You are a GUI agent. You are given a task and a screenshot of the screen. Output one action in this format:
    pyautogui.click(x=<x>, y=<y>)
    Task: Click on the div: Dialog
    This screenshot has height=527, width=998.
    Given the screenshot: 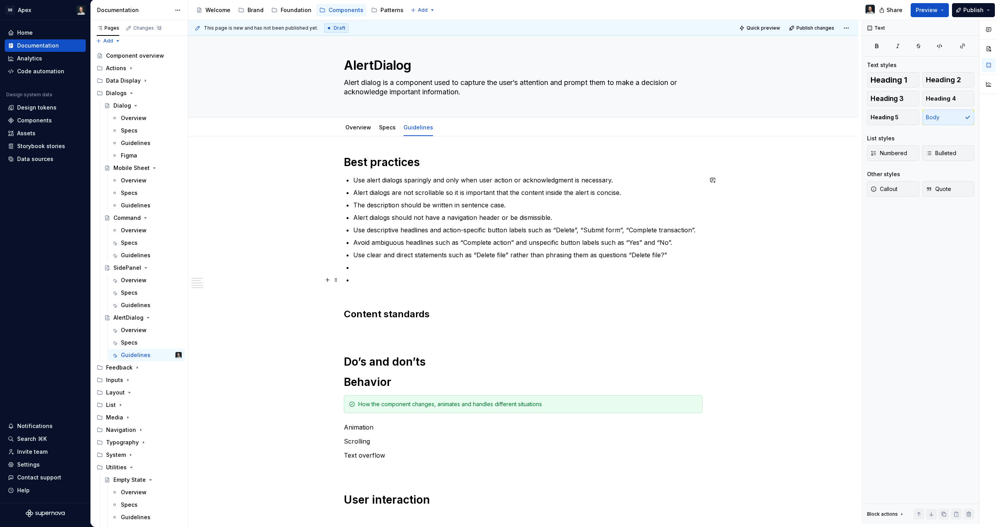 What is the action you would take?
    pyautogui.click(x=122, y=106)
    